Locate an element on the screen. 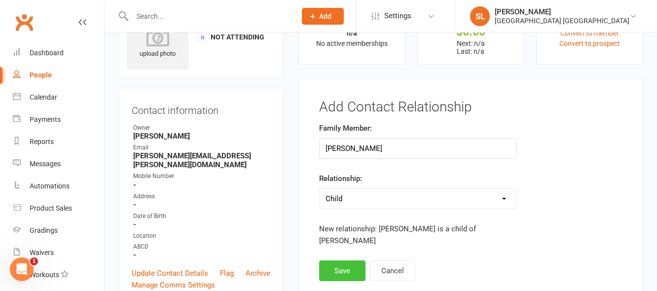 The image size is (657, 291). div: Email is located at coordinates (202, 148).